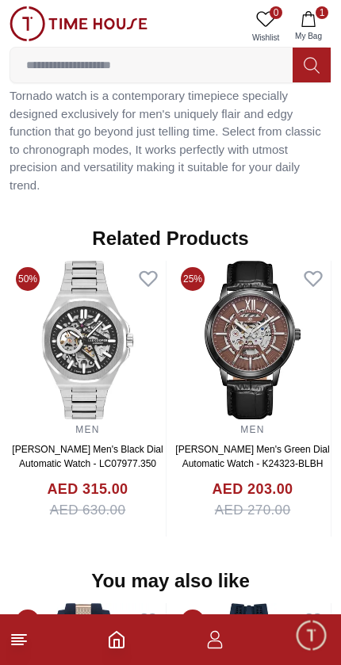 This screenshot has width=341, height=665. What do you see at coordinates (170, 581) in the screenshot?
I see `h2: You may also like` at bounding box center [170, 581].